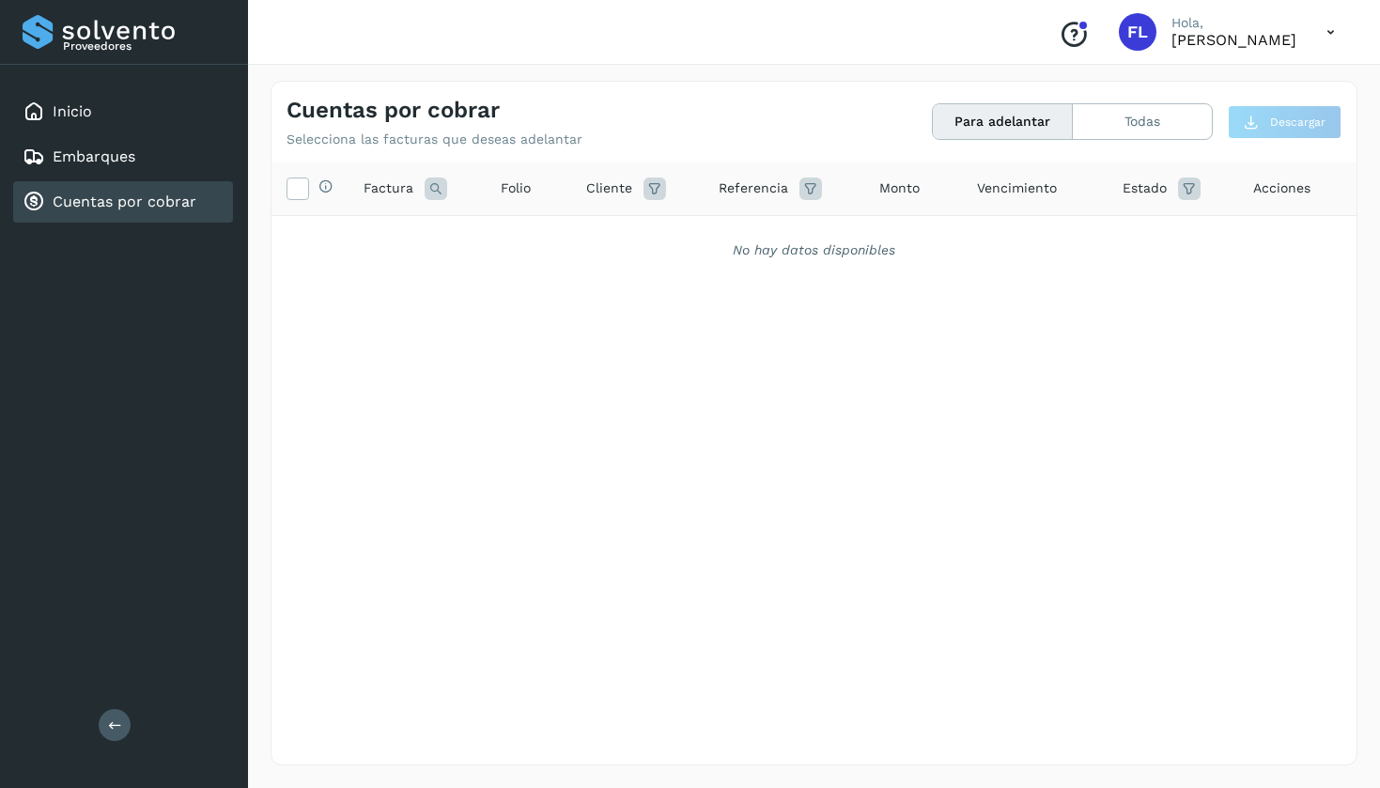 The height and width of the screenshot is (788, 1380). Describe the element at coordinates (388, 188) in the screenshot. I see `span: Factura` at that location.